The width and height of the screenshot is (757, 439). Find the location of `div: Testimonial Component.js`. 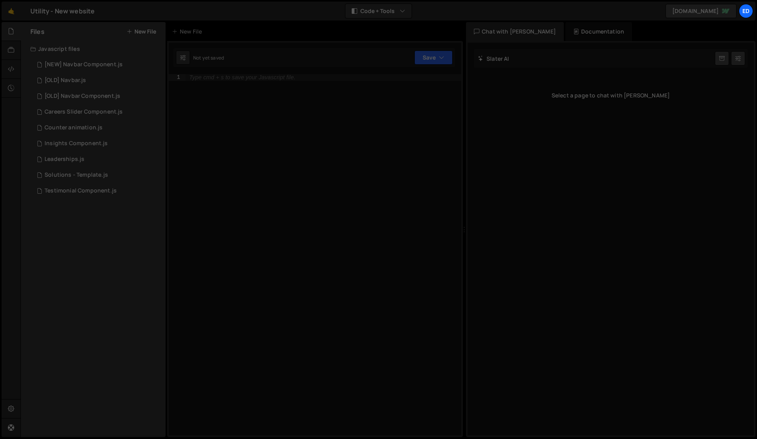

div: Testimonial Component.js is located at coordinates (80, 191).